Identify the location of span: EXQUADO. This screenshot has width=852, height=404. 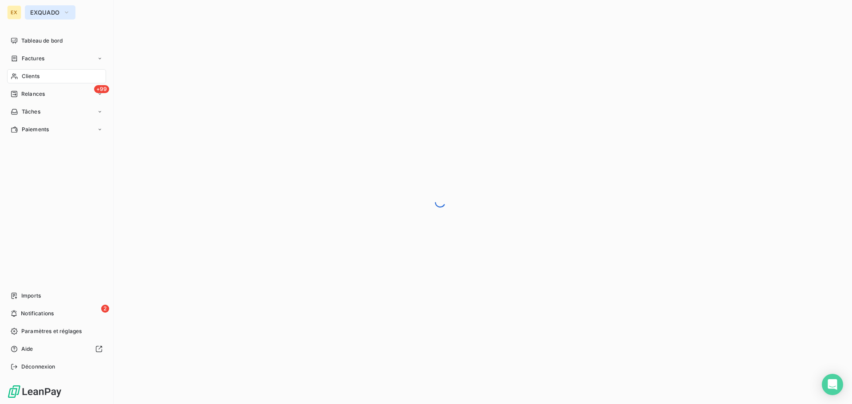
(45, 12).